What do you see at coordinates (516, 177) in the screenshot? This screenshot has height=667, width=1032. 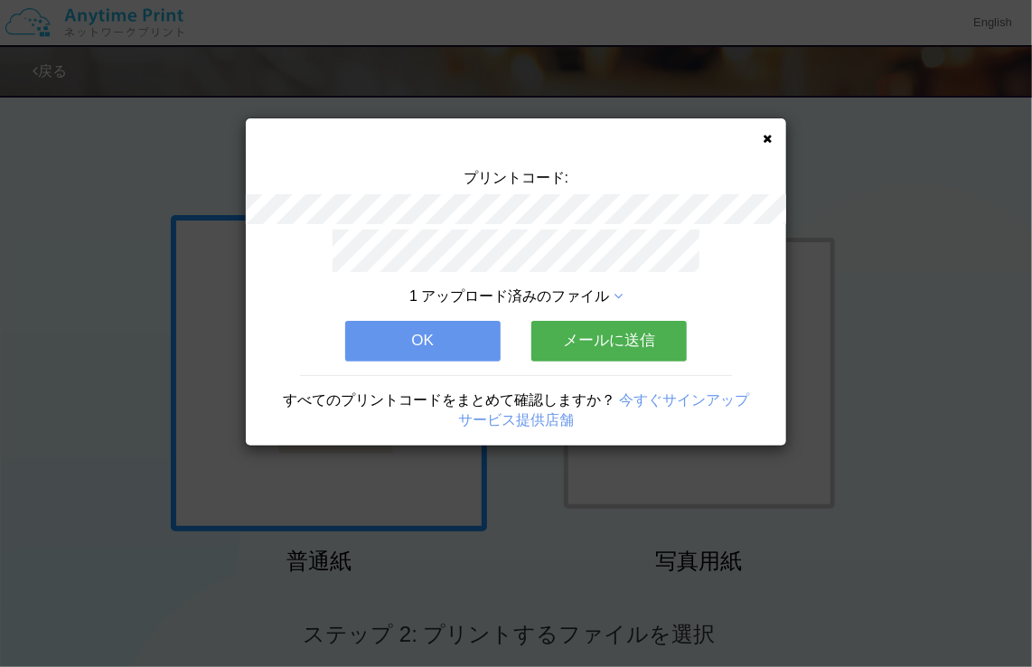 I see `span: プリントコード:` at bounding box center [516, 177].